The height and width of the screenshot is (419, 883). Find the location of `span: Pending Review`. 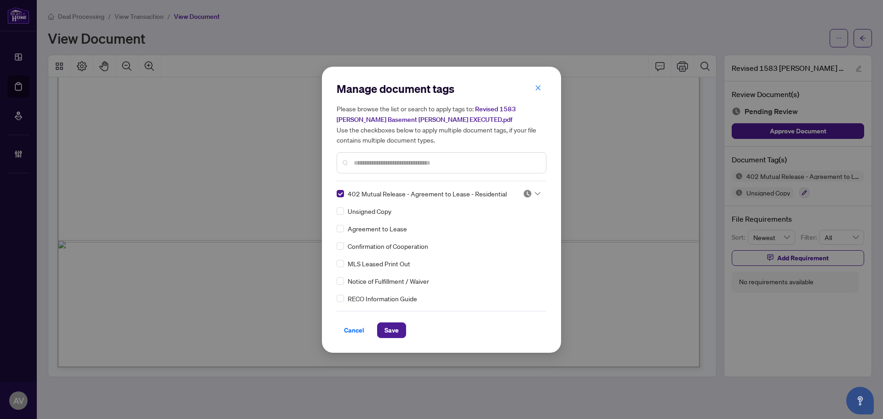

span: Pending Review is located at coordinates (531, 194).